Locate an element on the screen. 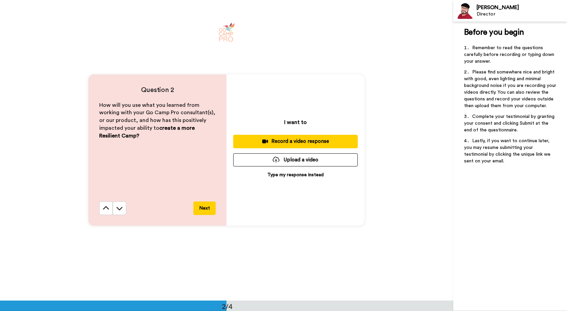  div: Record a video response is located at coordinates (295, 141).